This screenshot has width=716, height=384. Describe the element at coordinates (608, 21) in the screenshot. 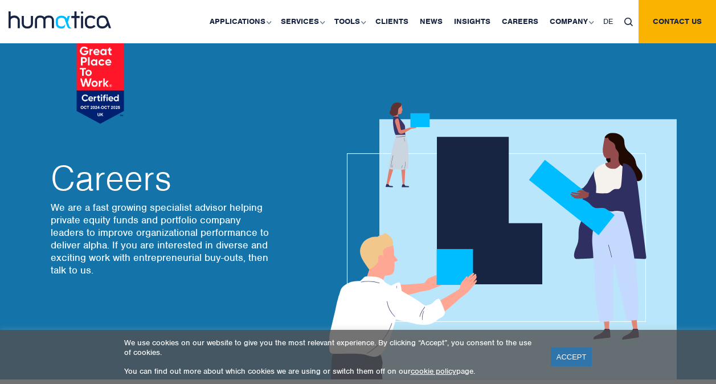

I see `span: DE` at that location.